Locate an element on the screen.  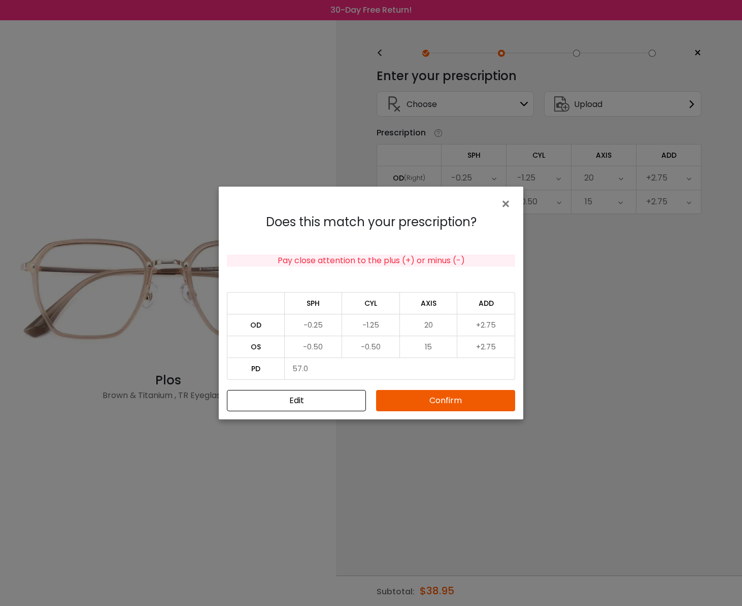
td: 20 is located at coordinates (429, 325).